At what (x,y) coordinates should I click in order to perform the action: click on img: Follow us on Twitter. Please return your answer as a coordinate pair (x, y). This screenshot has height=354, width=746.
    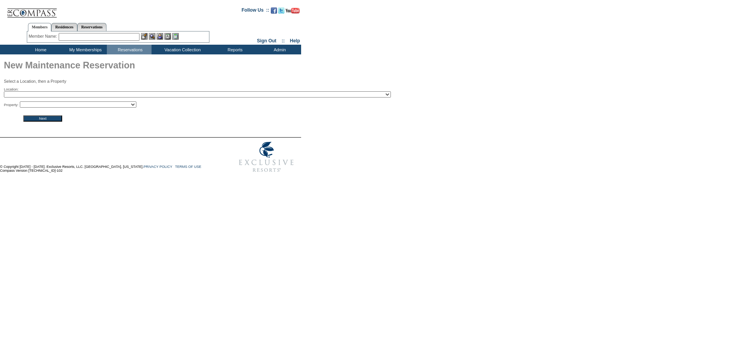
    Looking at the image, I should click on (281, 10).